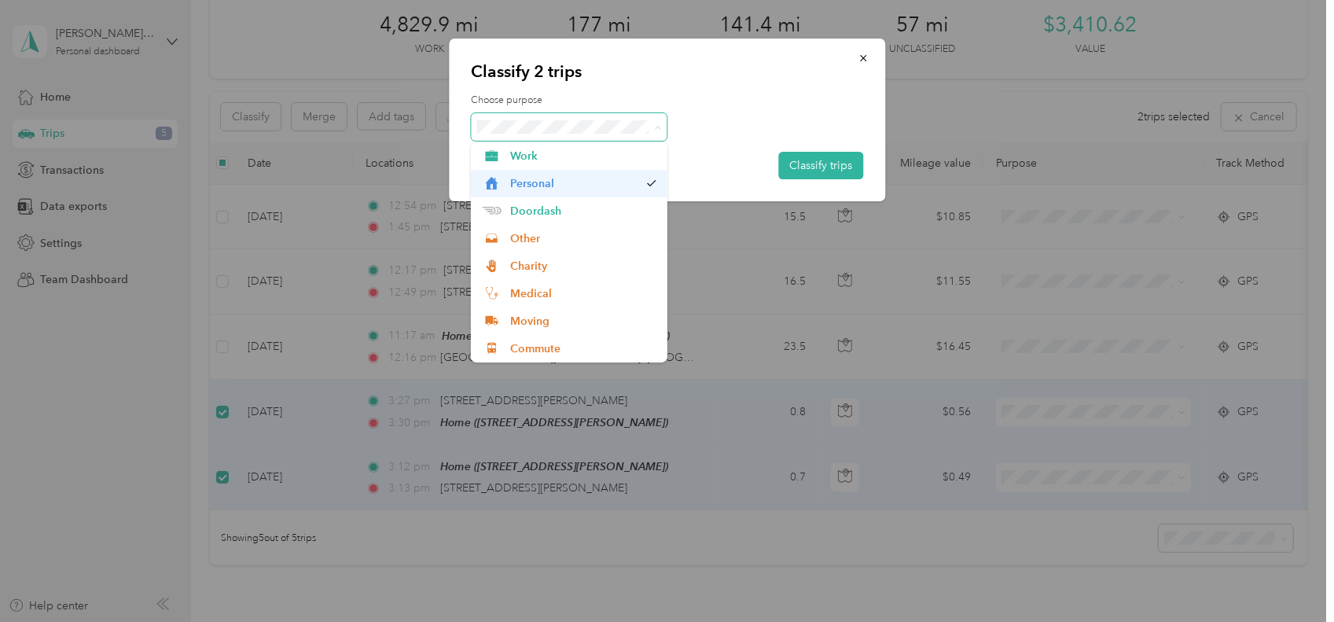 This screenshot has height=622, width=1334. I want to click on span: Commute, so click(583, 348).